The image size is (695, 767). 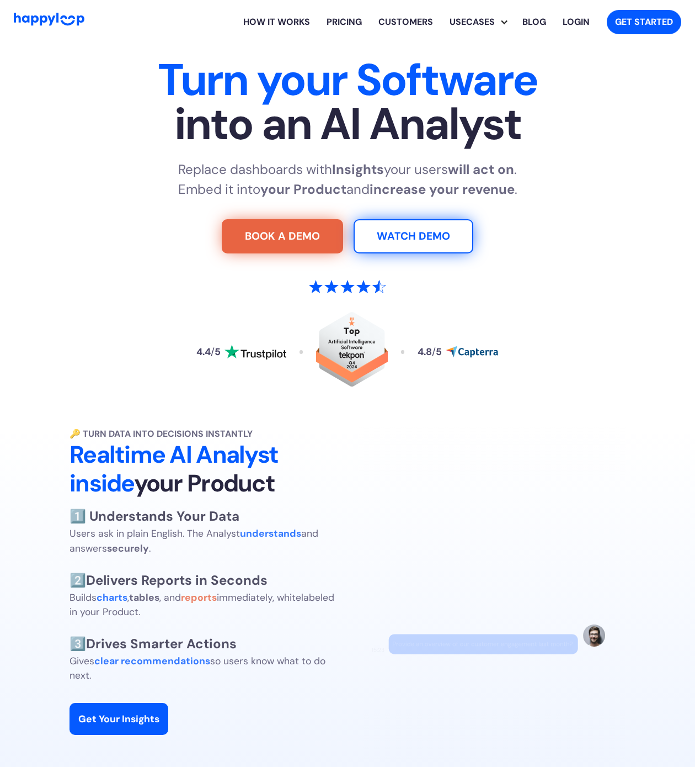 What do you see at coordinates (348, 179) in the screenshot?
I see `p: Replace dashboards with your users . Embed it into and .` at bounding box center [348, 179].